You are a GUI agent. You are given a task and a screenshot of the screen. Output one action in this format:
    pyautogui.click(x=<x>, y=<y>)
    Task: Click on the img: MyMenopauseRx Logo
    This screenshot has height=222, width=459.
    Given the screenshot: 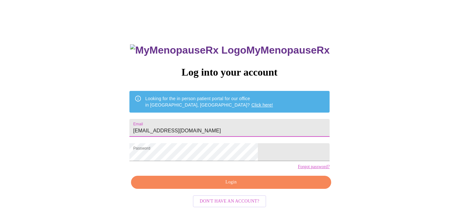 What is the action you would take?
    pyautogui.click(x=188, y=50)
    